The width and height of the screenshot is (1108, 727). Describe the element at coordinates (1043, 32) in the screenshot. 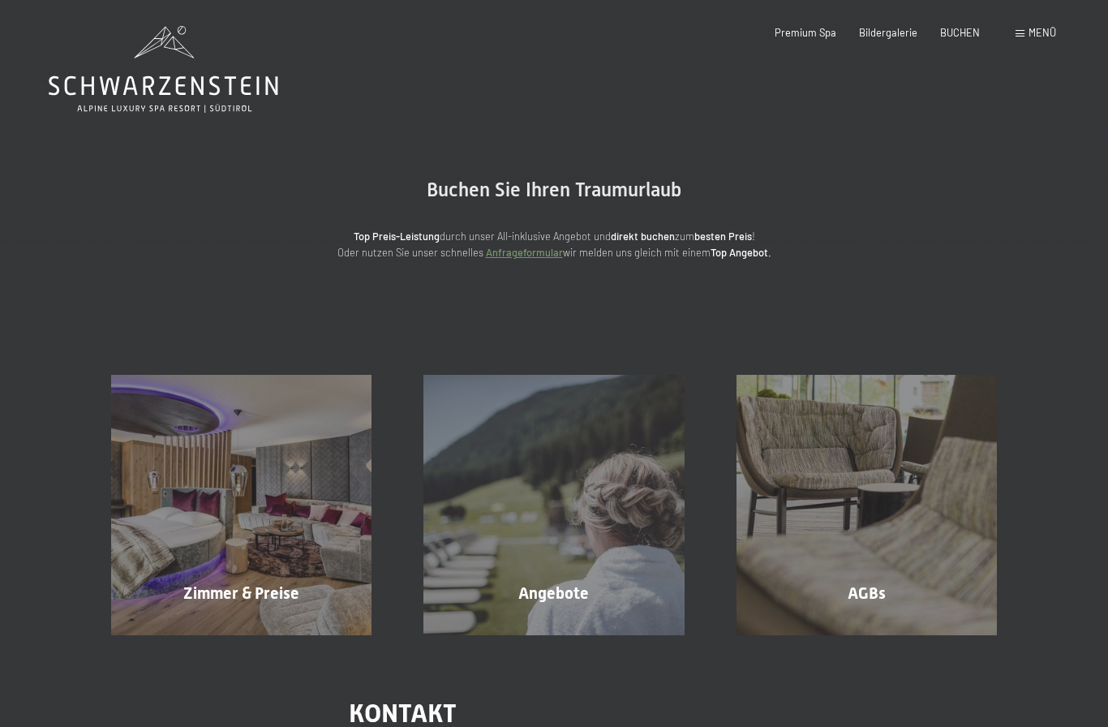

I see `span: Menü` at that location.